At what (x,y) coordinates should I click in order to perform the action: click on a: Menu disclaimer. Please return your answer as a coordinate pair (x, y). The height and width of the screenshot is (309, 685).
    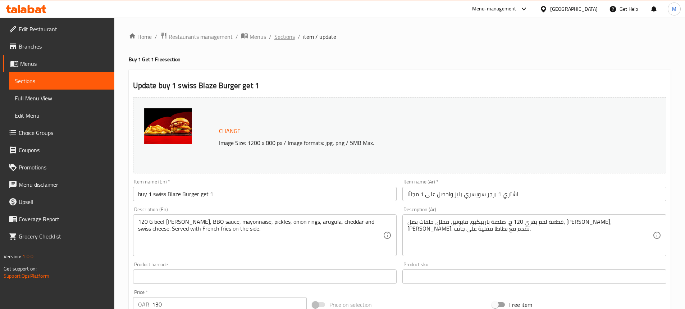
    Looking at the image, I should click on (59, 184).